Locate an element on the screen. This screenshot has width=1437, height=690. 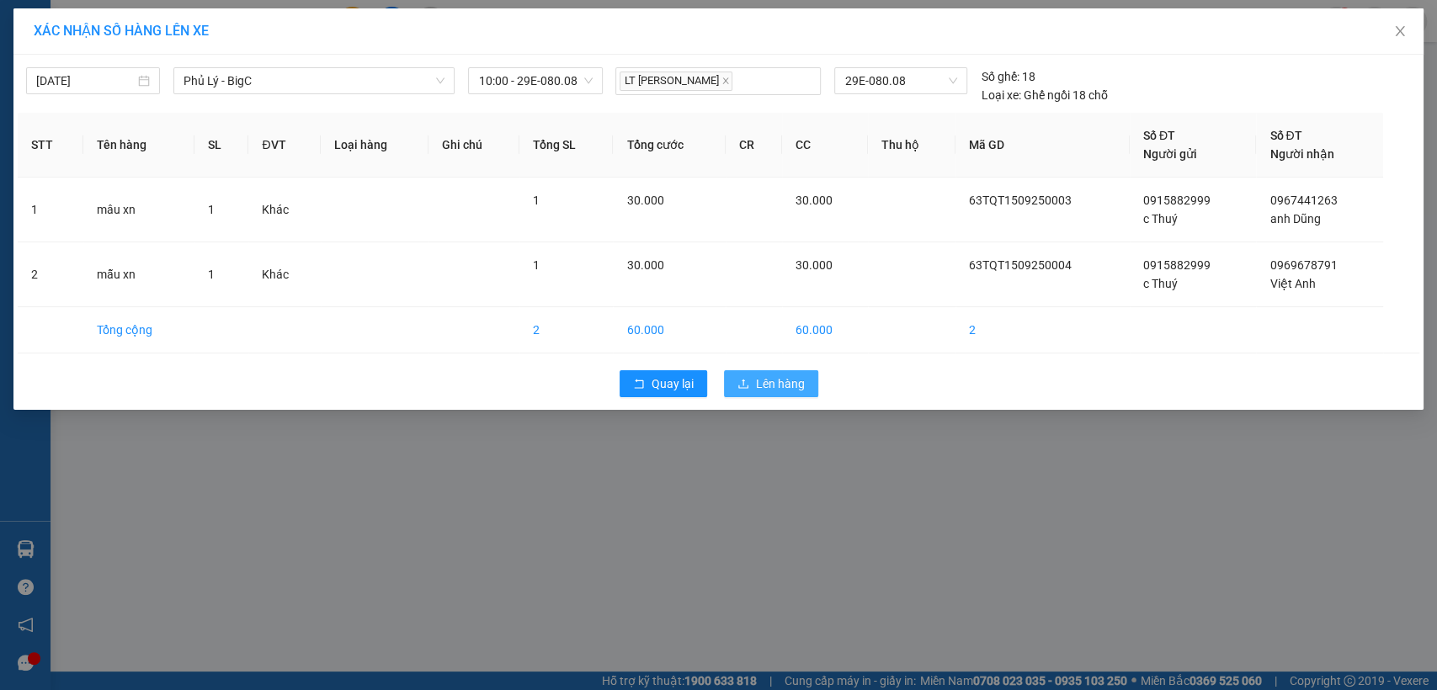
span: Lên hàng is located at coordinates (780, 384).